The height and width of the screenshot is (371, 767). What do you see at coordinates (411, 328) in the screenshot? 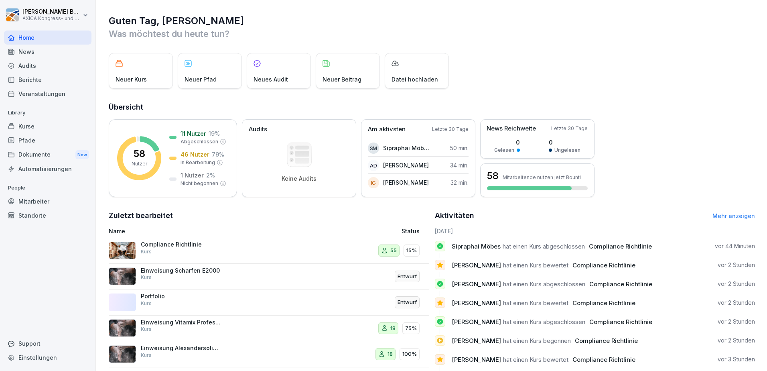
I see `p: 75%` at bounding box center [411, 328].